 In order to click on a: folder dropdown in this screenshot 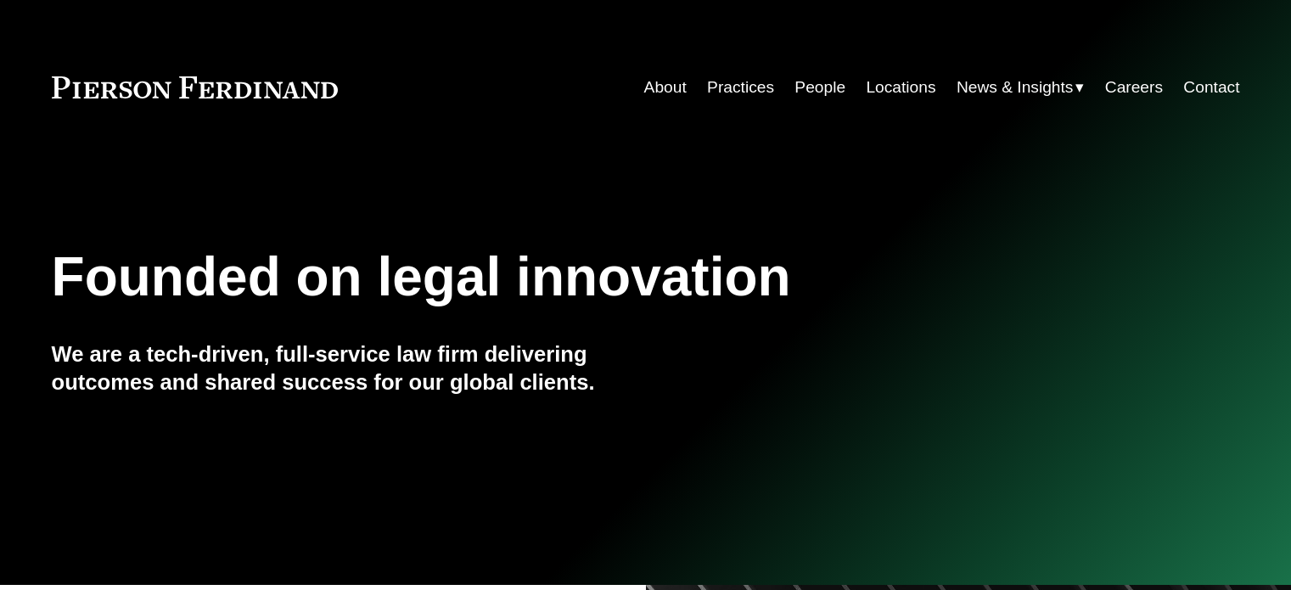, I will do `click(1020, 87)`.